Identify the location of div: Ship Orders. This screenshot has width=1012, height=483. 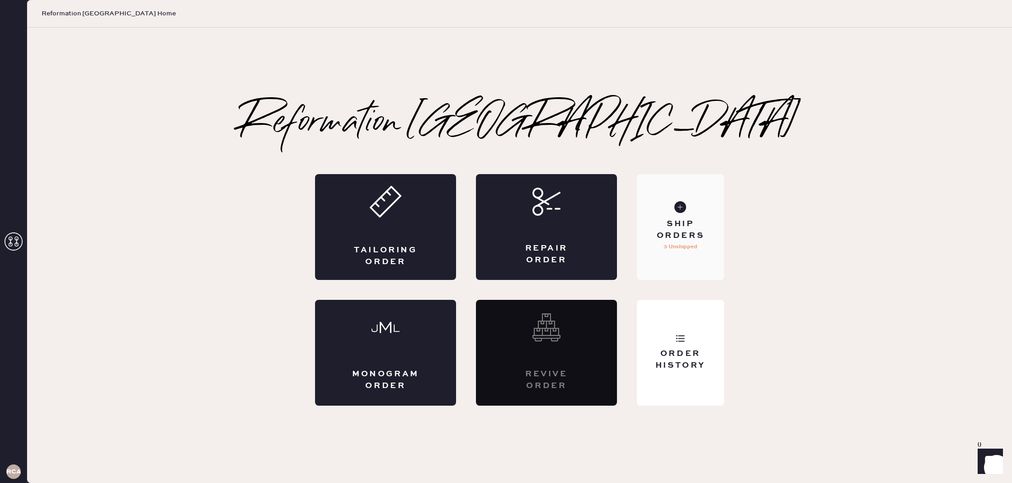
(680, 230).